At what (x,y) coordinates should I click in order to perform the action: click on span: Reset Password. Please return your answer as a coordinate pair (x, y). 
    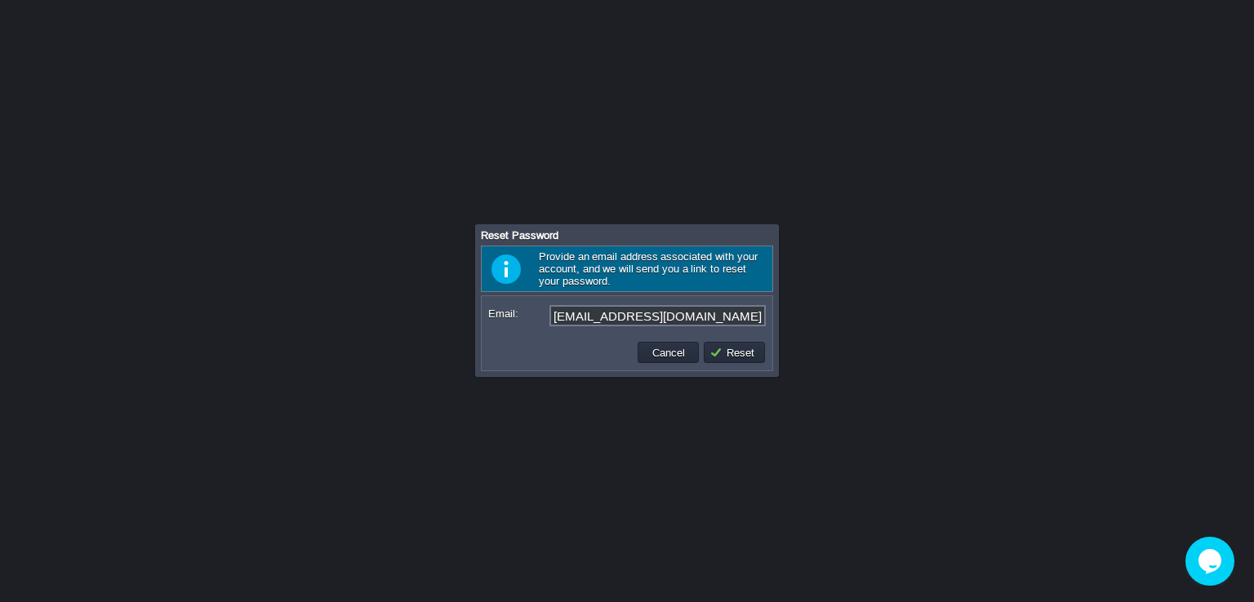
    Looking at the image, I should click on (519, 235).